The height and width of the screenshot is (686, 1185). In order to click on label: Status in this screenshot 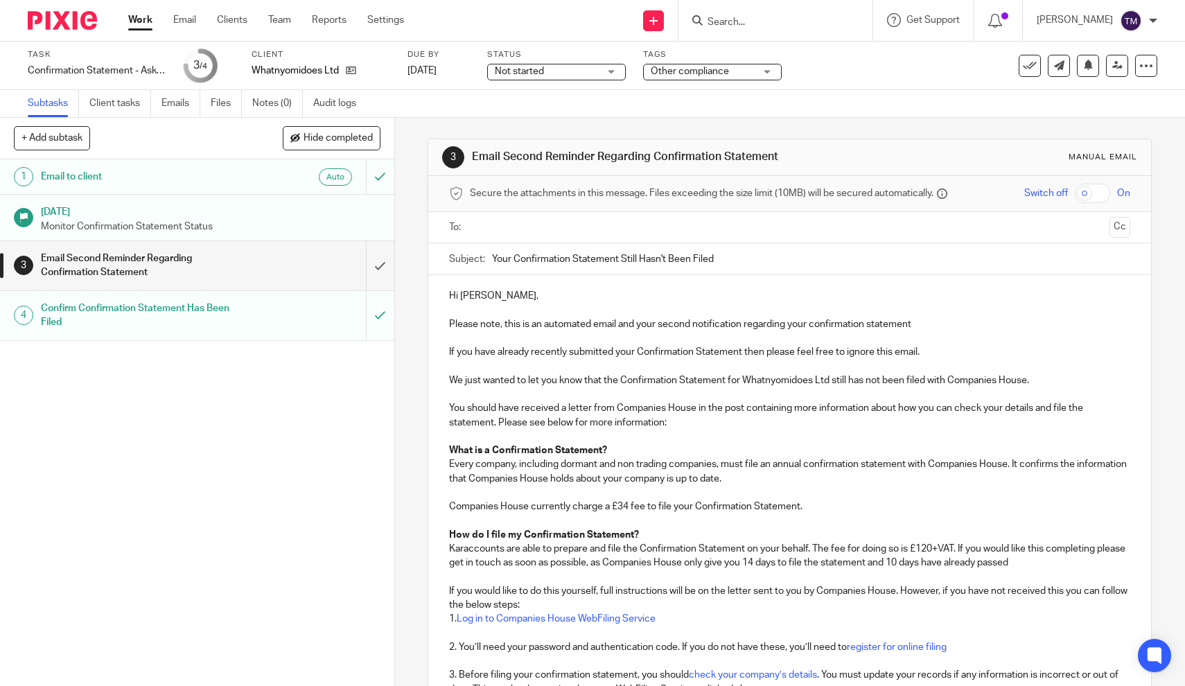, I will do `click(557, 55)`.